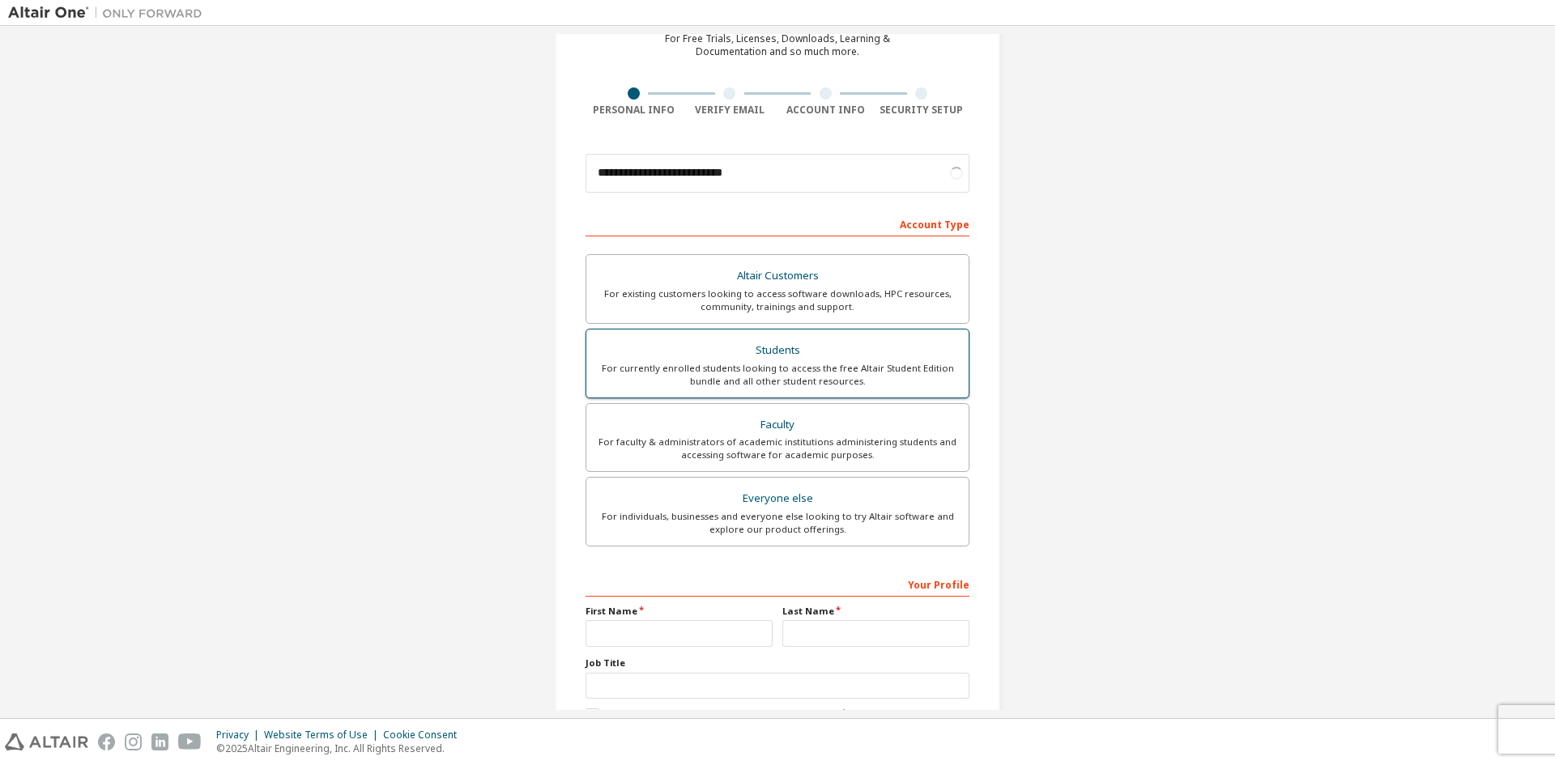 The height and width of the screenshot is (765, 1555). Describe the element at coordinates (777, 375) in the screenshot. I see `div: For currently enrolled students looking to access the free Altair Student Edition bundle and all ...` at that location.